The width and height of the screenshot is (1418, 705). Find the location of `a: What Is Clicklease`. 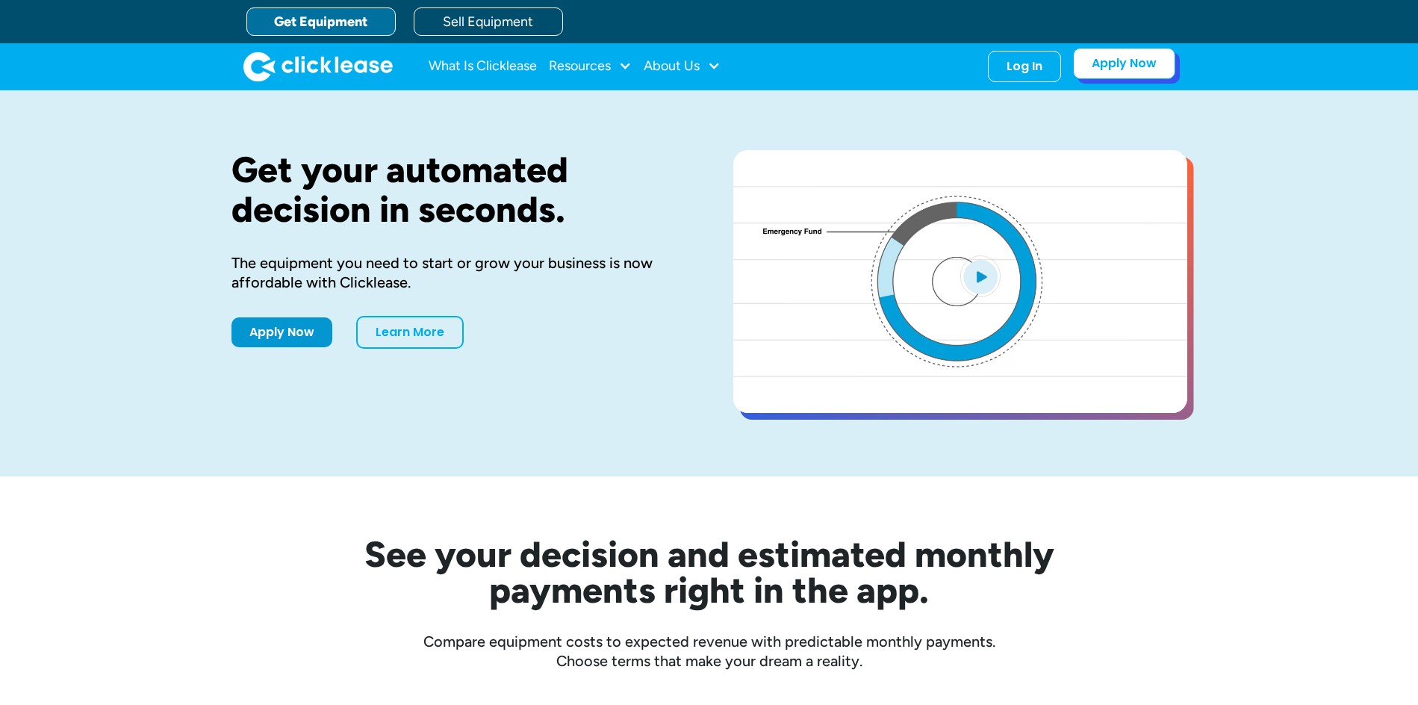

a: What Is Clicklease is located at coordinates (482, 66).